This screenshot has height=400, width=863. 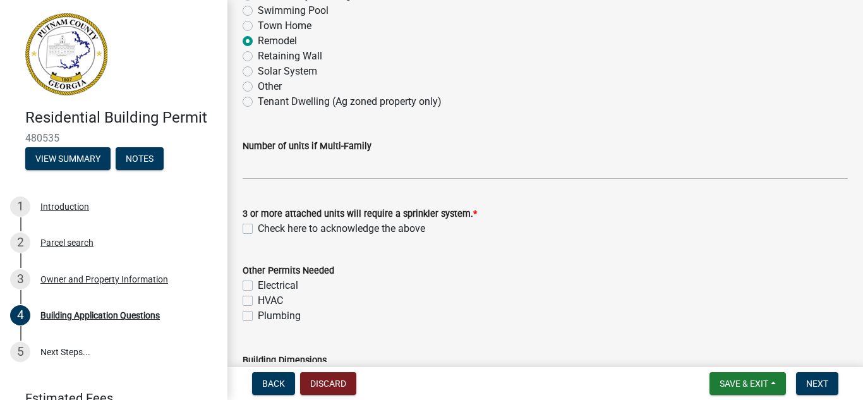 I want to click on div: 3, so click(x=20, y=279).